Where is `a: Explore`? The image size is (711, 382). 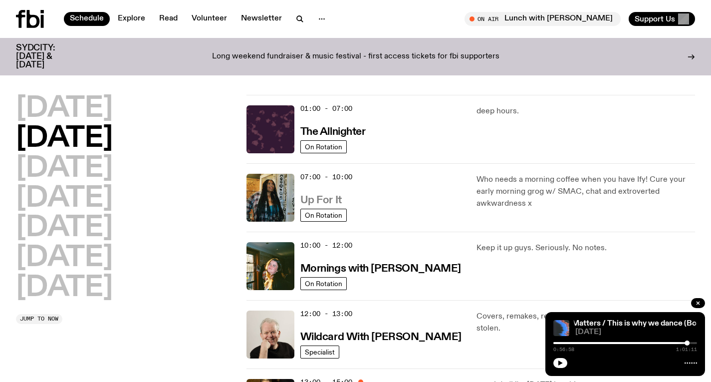
a: Explore is located at coordinates (131, 19).